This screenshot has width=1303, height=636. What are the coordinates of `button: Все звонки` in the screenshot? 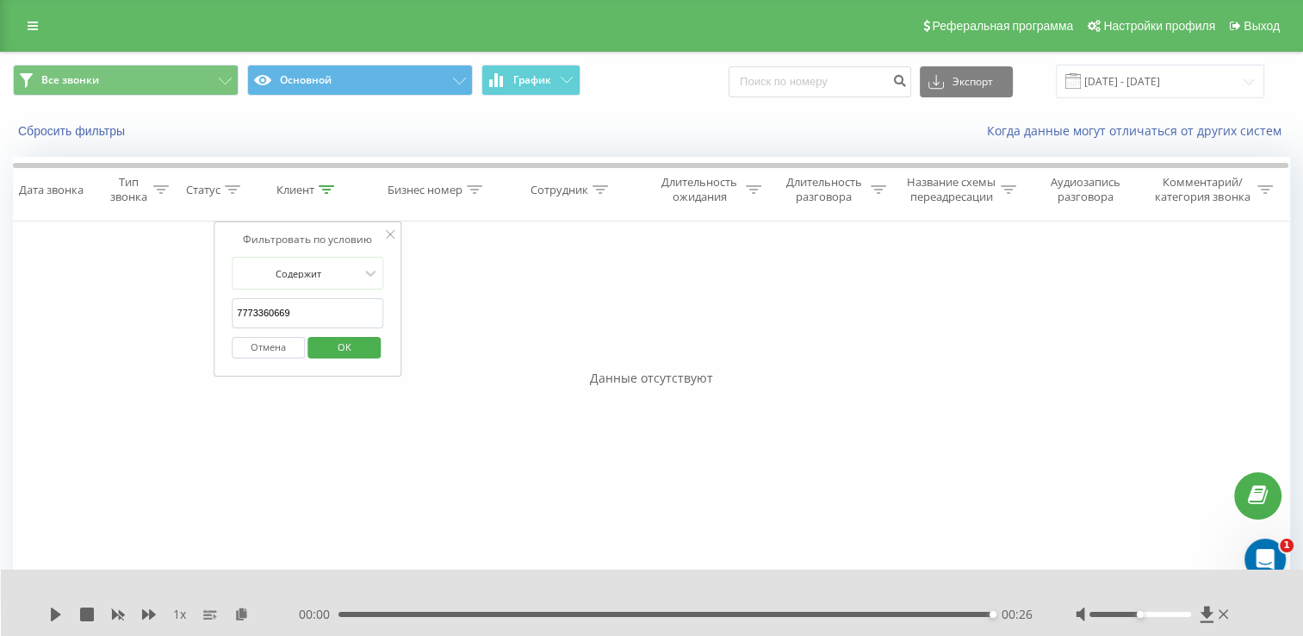 It's located at (126, 80).